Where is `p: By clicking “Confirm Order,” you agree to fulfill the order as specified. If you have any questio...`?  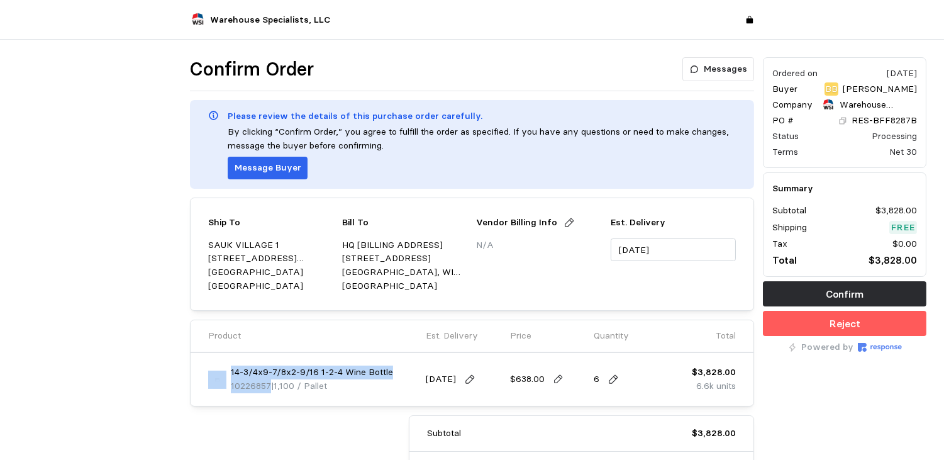
p: By clicking “Confirm Order,” you agree to fulfill the order as specified. If you have any questio... is located at coordinates (482, 138).